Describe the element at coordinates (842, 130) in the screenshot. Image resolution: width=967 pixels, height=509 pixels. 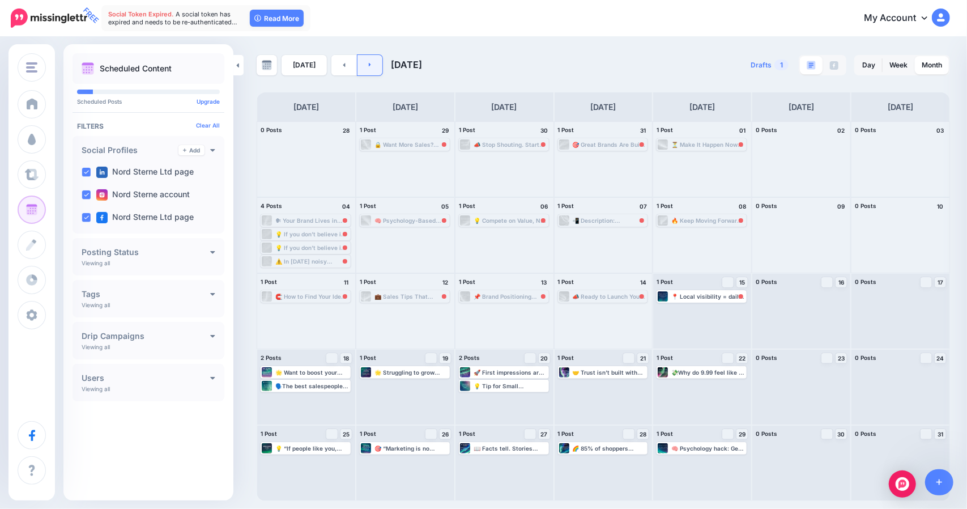
I see `h4: 02` at that location.